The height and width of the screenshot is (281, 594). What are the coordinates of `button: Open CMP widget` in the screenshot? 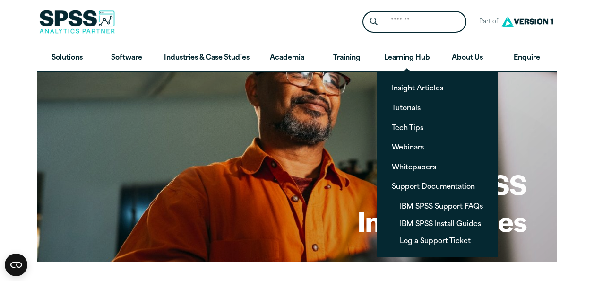 It's located at (16, 265).